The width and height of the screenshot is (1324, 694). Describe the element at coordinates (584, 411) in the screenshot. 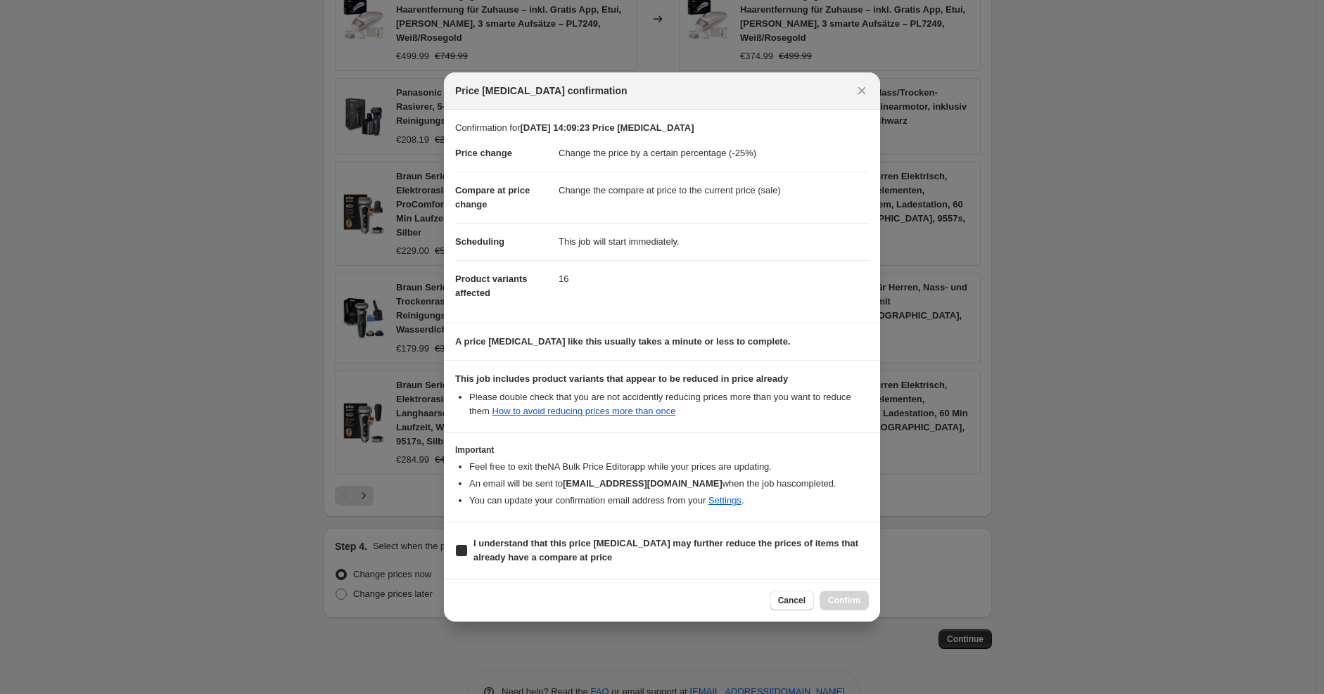

I see `a: How to avoid reducing prices more than once` at that location.